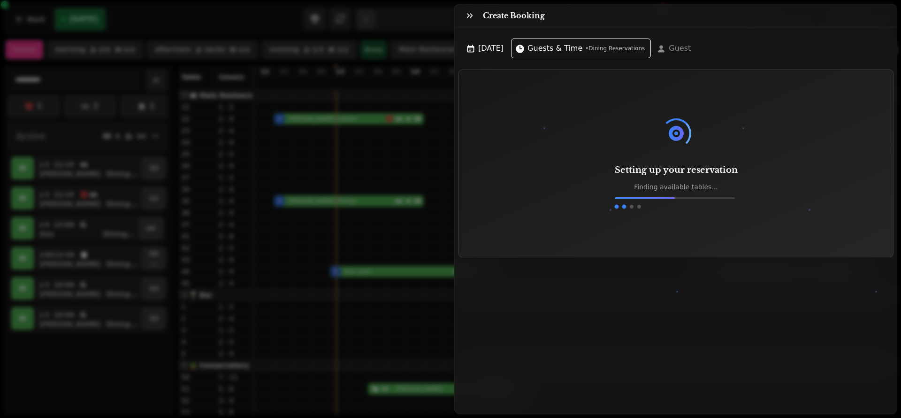 The image size is (901, 418). Describe the element at coordinates (680, 48) in the screenshot. I see `span: Guest` at that location.